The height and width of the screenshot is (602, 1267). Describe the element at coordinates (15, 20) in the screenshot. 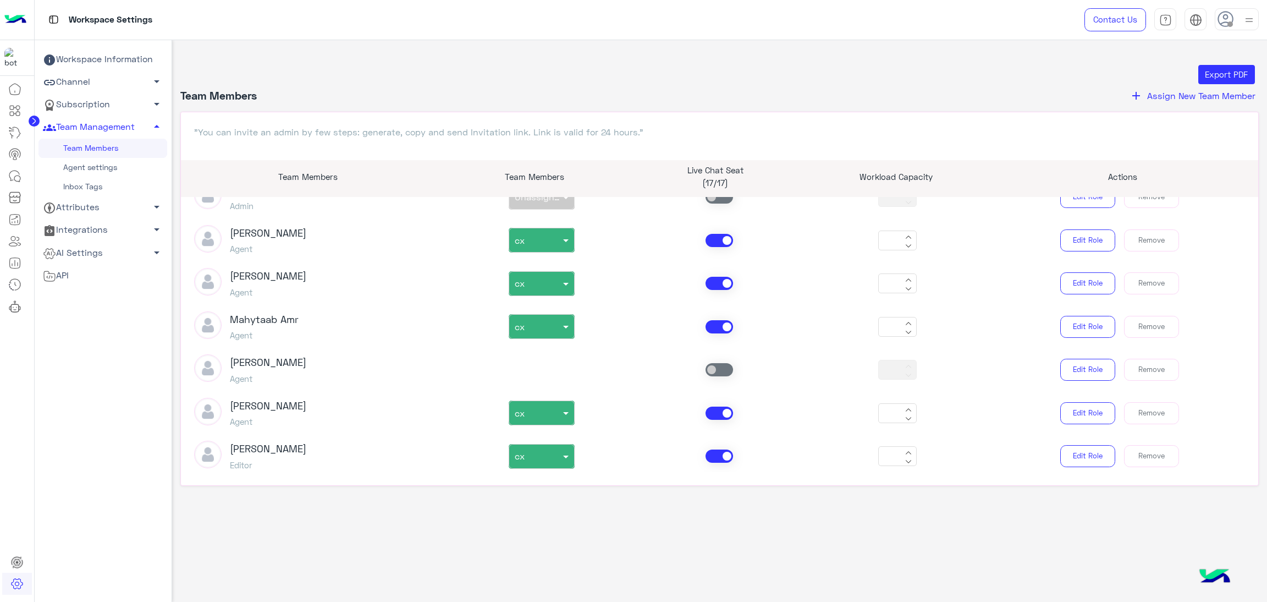

I see `img: Logo` at that location.